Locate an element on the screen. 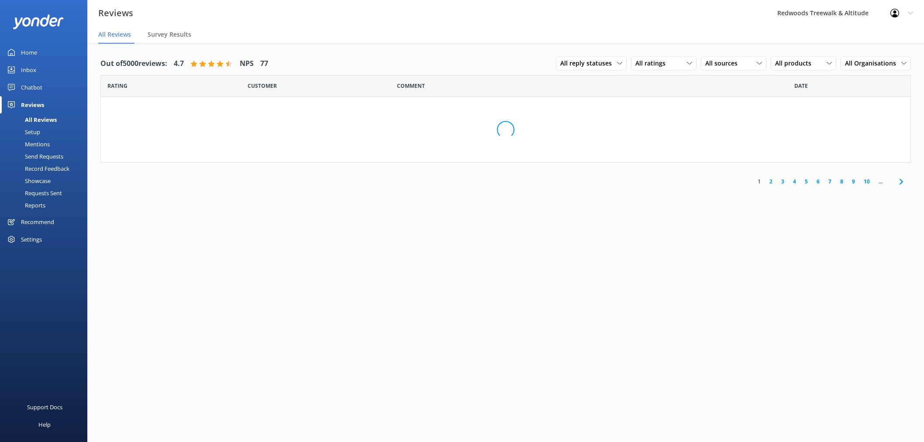  a: Showcase is located at coordinates (46, 181).